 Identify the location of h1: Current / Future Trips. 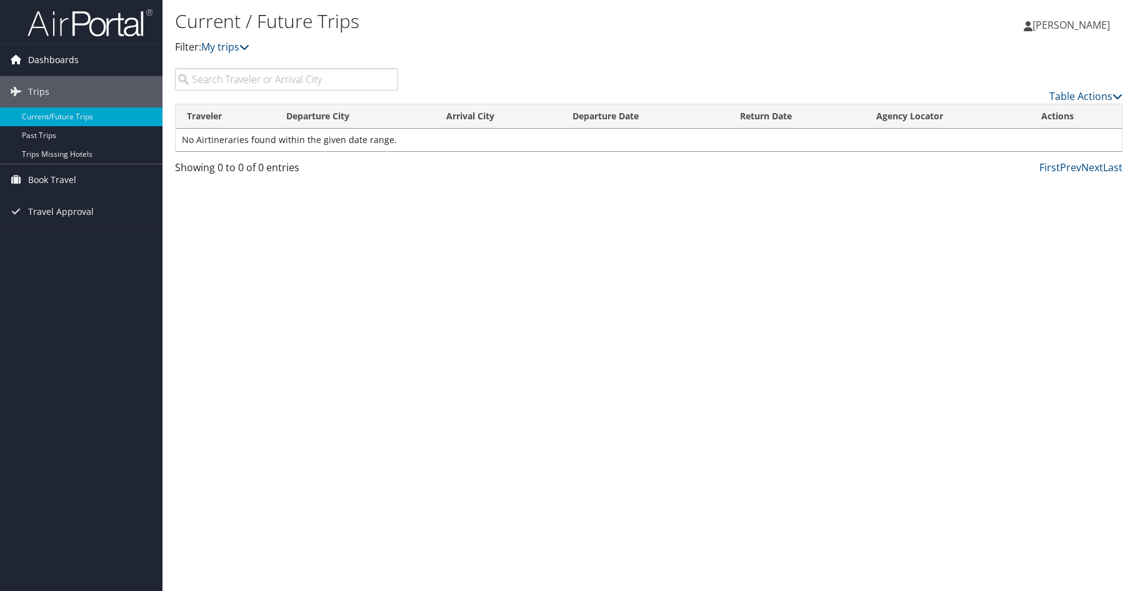
(491, 21).